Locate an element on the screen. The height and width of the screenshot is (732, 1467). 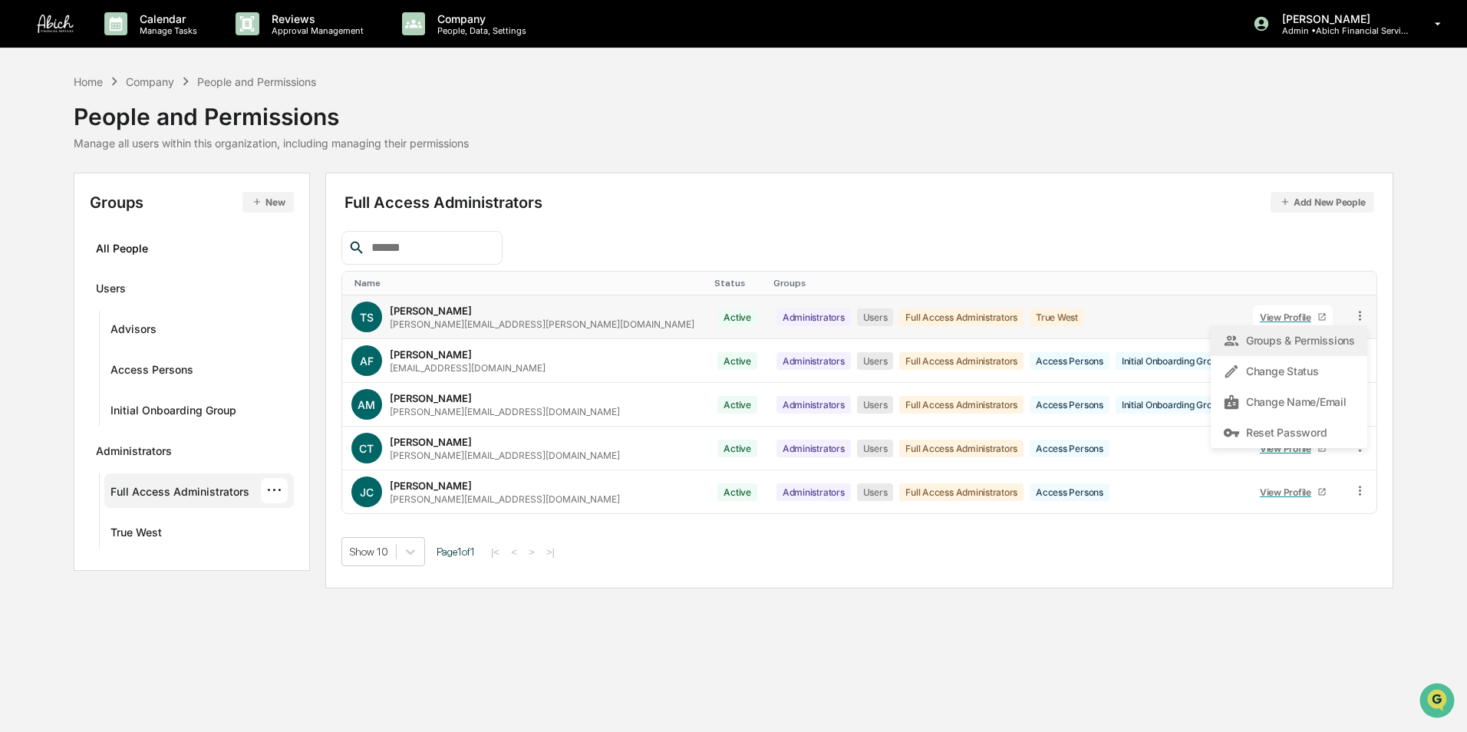
p: Admin • Abich Financial Services is located at coordinates (1342, 31).